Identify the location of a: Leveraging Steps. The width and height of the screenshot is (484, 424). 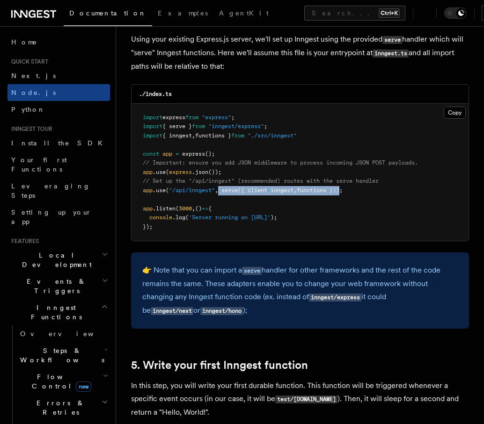
(58, 191).